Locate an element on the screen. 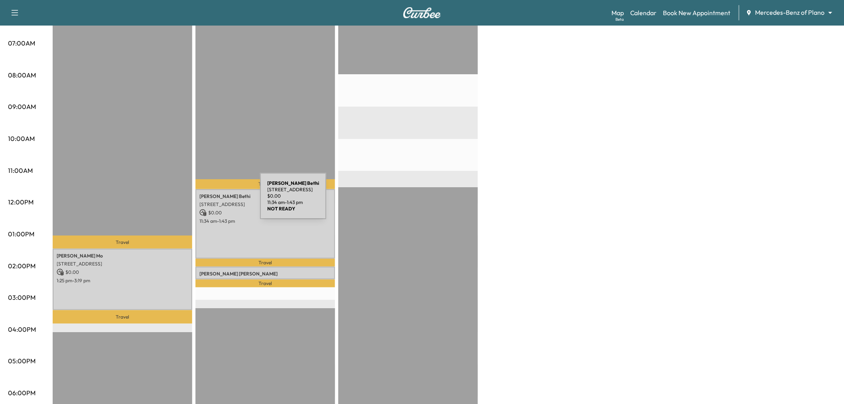 Image resolution: width=844 pixels, height=404 pixels. a: MapBeta is located at coordinates (617, 13).